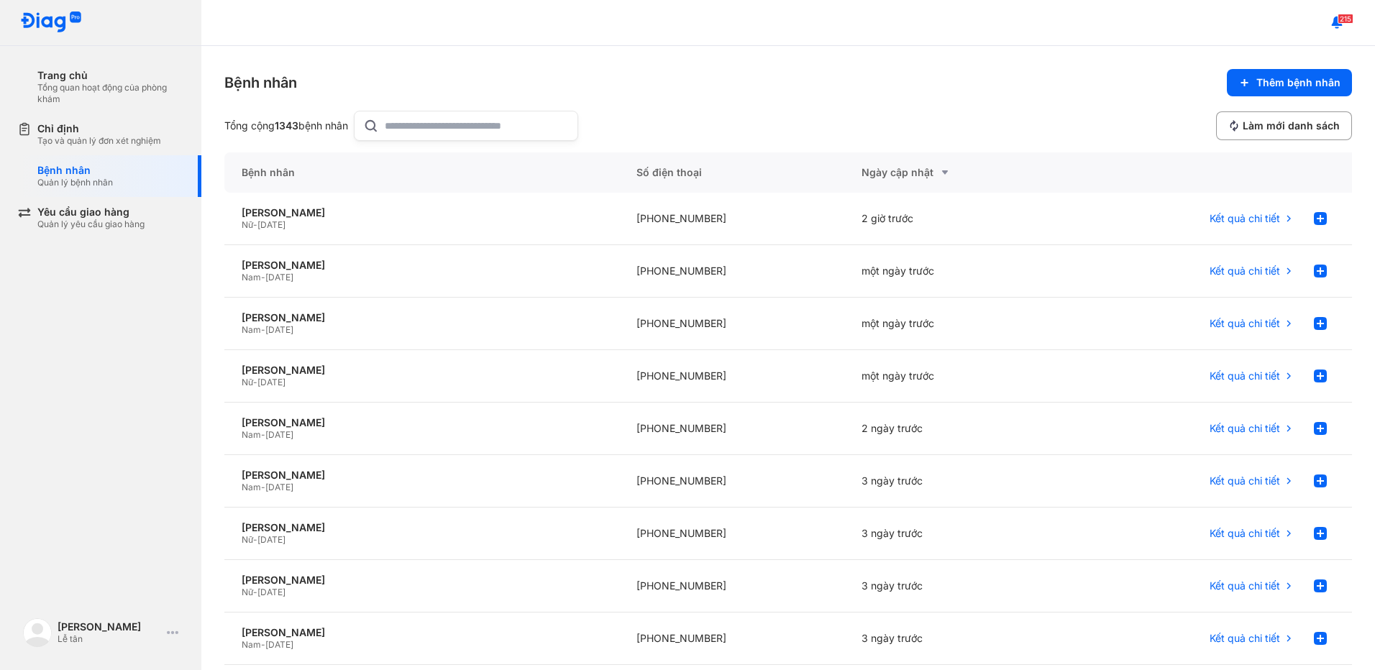  What do you see at coordinates (99, 141) in the screenshot?
I see `div: Tạo và quản lý đơn xét nghiệm` at bounding box center [99, 141].